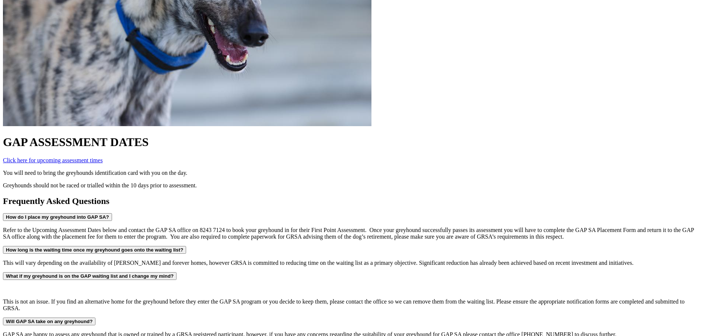 This screenshot has width=702, height=336. Describe the element at coordinates (351, 305) in the screenshot. I see `div: This is not an issue. If you find an alternative home for the greyhound before they enter the GAP...` at that location.